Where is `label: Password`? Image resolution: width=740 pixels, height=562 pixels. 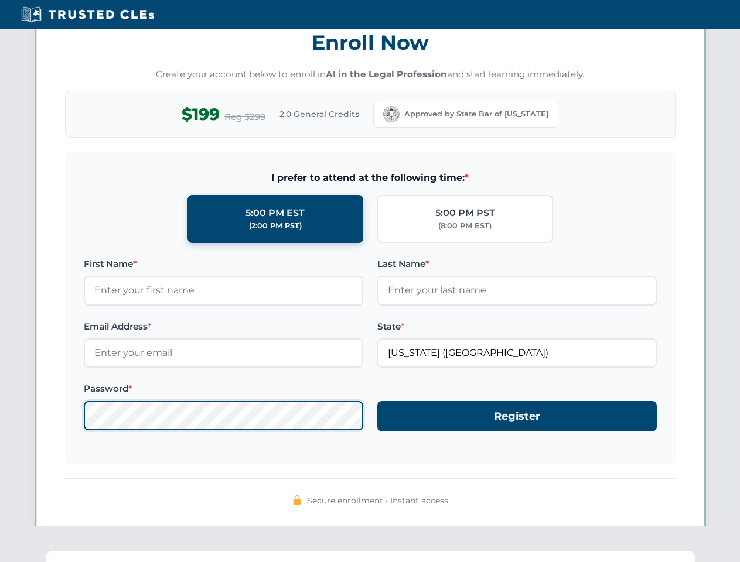
label: Password is located at coordinates (223, 389).